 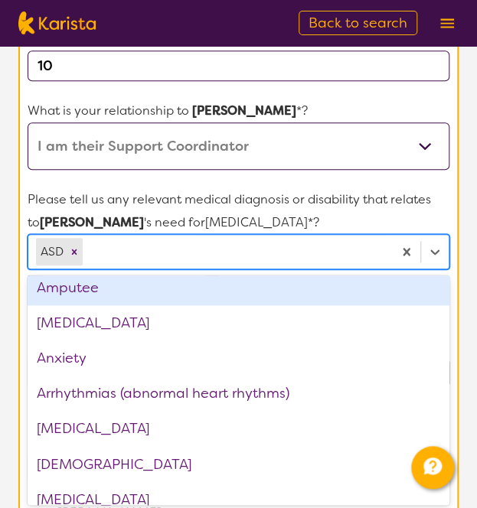 What do you see at coordinates (238, 288) in the screenshot?
I see `div: Amputee` at bounding box center [238, 288].